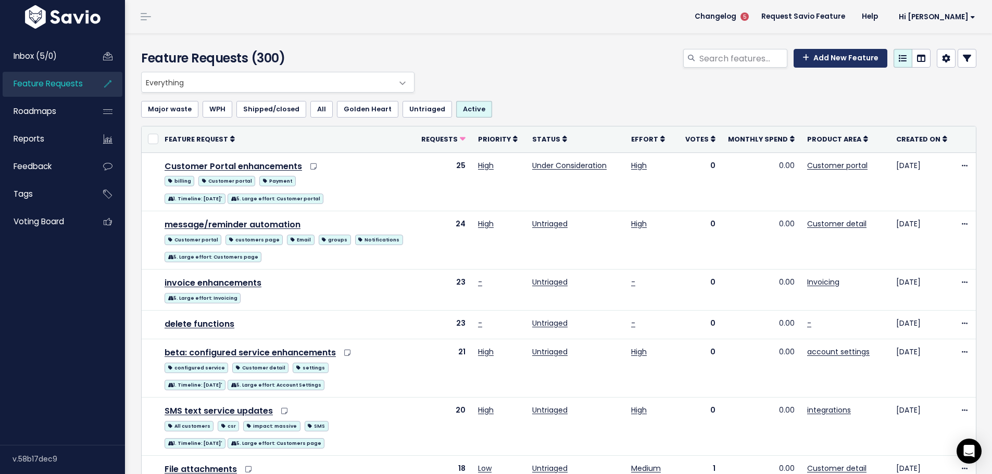  What do you see at coordinates (646, 469) in the screenshot?
I see `a: Medium` at bounding box center [646, 469].